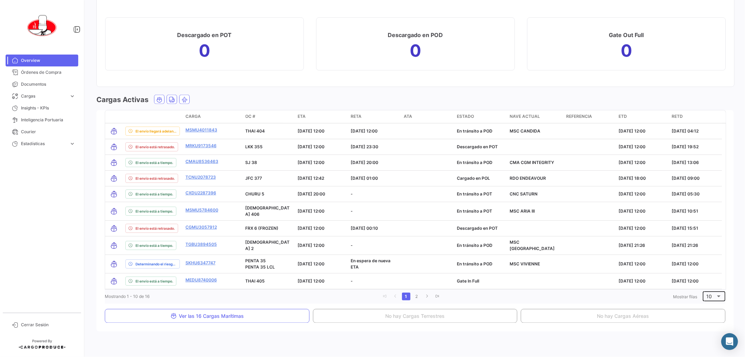 This screenshot has height=357, width=745. Describe the element at coordinates (473, 178) in the screenshot. I see `span: Cargado en POL` at that location.